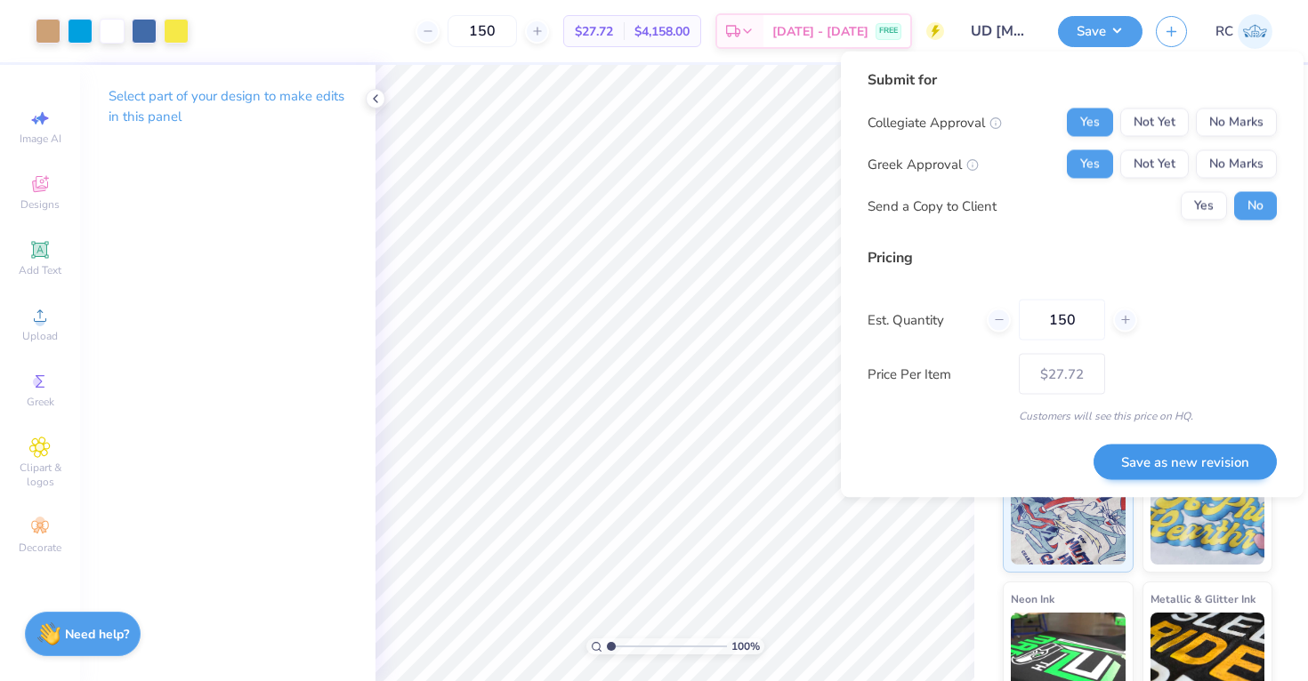 The width and height of the screenshot is (1308, 681). Describe the element at coordinates (662, 31) in the screenshot. I see `span: $4,158.00` at that location.